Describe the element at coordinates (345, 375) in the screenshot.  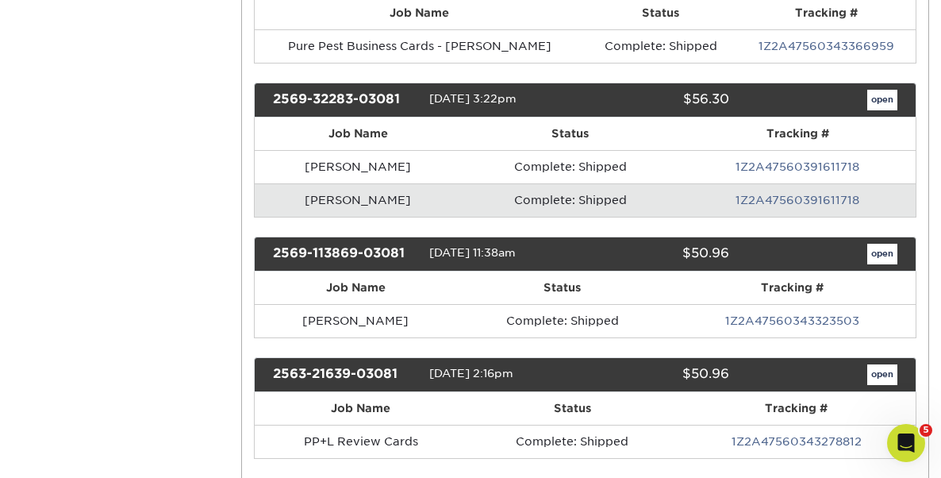
I see `div: 2563-21639-03081` at that location.